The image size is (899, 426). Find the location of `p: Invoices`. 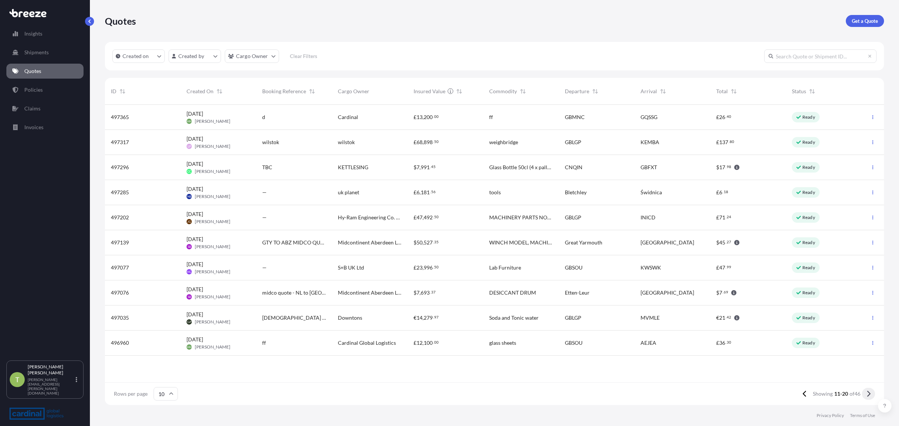

p: Invoices is located at coordinates (34, 127).